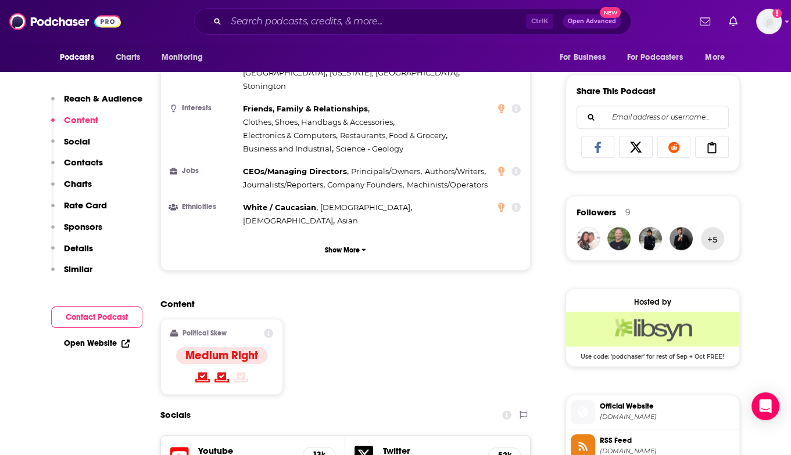 The height and width of the screenshot is (455, 791). Describe the element at coordinates (652, 354) in the screenshot. I see `span: Use code: 'podchaser' for rest of Sep + Oct FREE!` at that location.